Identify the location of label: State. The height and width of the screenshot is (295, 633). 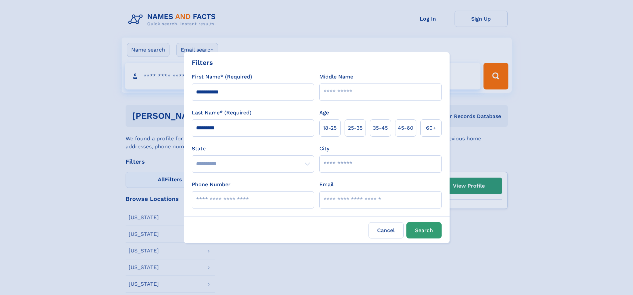
(253, 148).